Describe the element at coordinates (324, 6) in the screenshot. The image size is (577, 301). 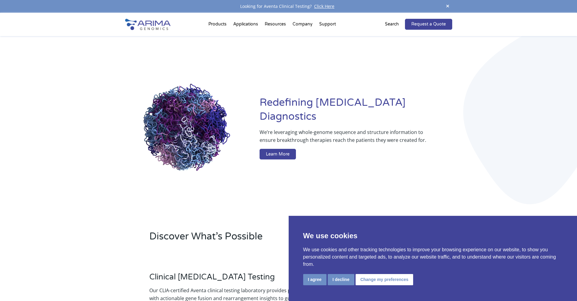
I see `a: Click Here` at that location.